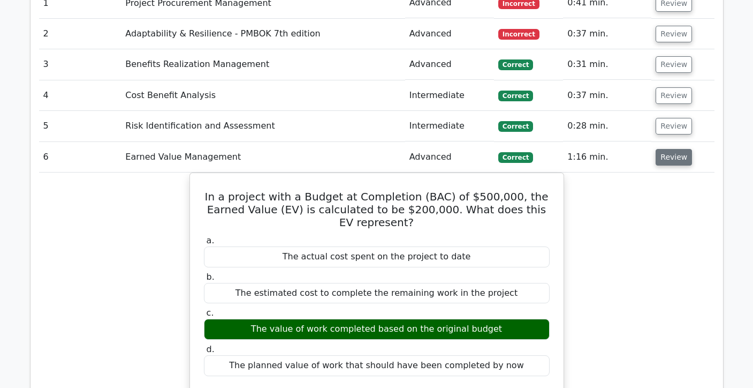  What do you see at coordinates (377, 209) in the screenshot?
I see `h5: In a project with a Budget at Completion (BAC) of $500,000, the Earned Value (EV) is calculated t...` at bounding box center [377, 209].